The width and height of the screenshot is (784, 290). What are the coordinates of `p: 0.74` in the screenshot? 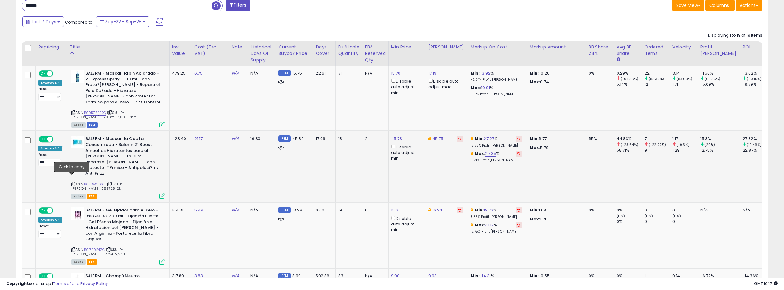 It's located at (556, 82).